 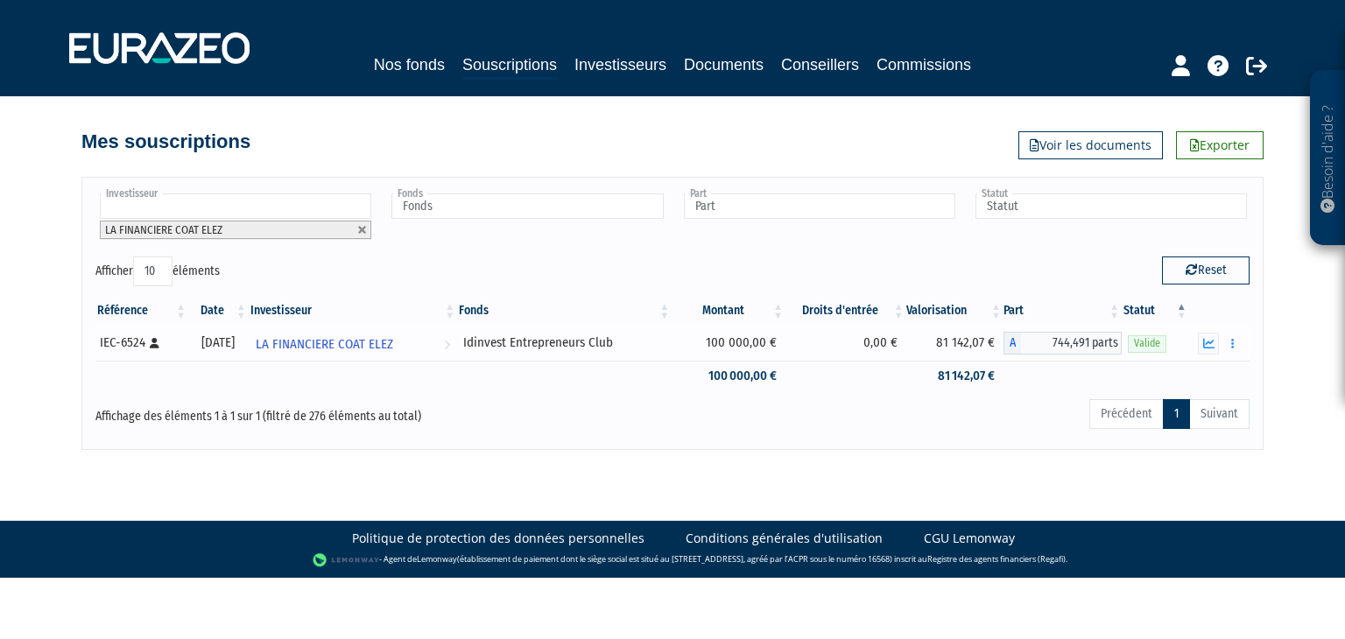 I want to click on th: Statut : activer pour trier la colonne par ordre d&eacute;croissant, so click(x=1155, y=311).